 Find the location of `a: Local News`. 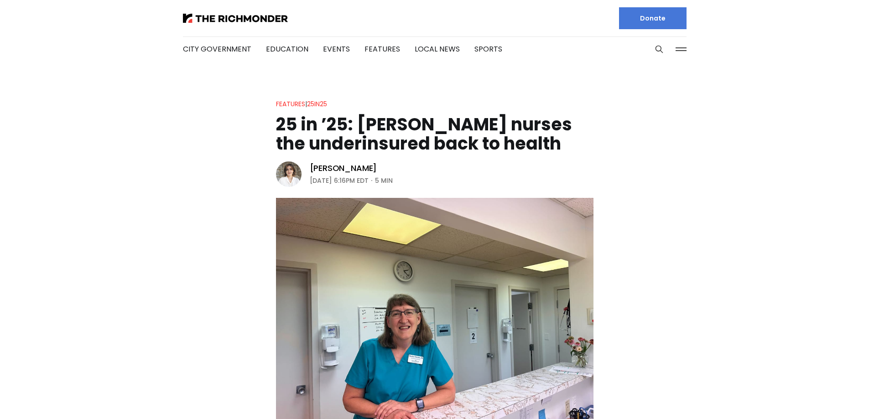

a: Local News is located at coordinates (437, 49).